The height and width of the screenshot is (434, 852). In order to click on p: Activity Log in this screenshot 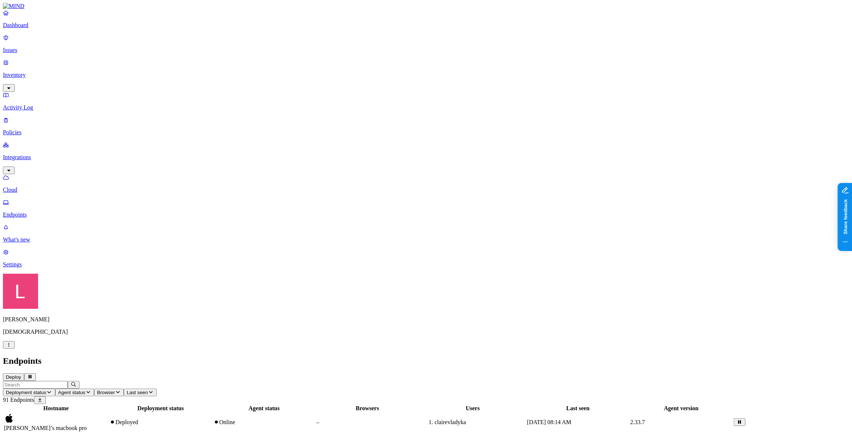, I will do `click(426, 108)`.